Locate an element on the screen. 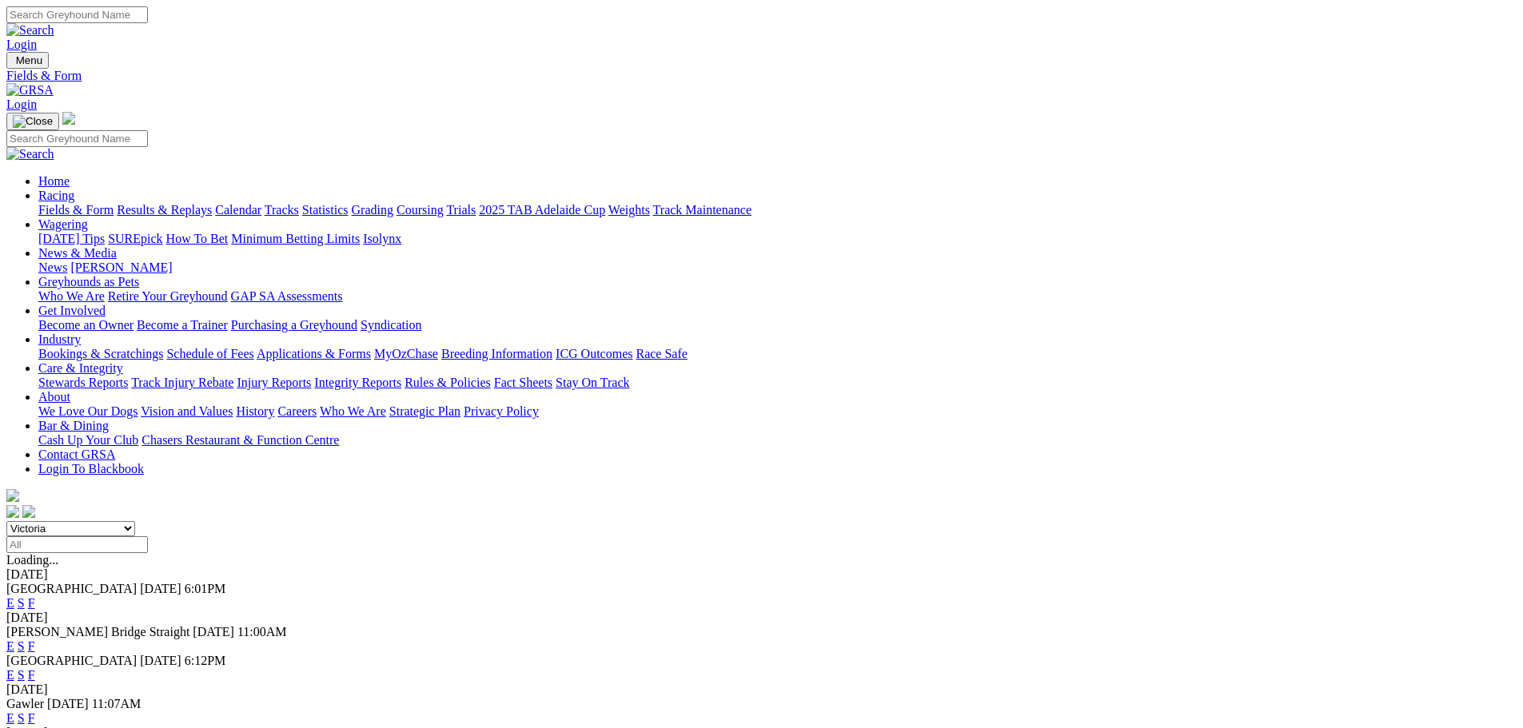  img: GRSA is located at coordinates (30, 90).